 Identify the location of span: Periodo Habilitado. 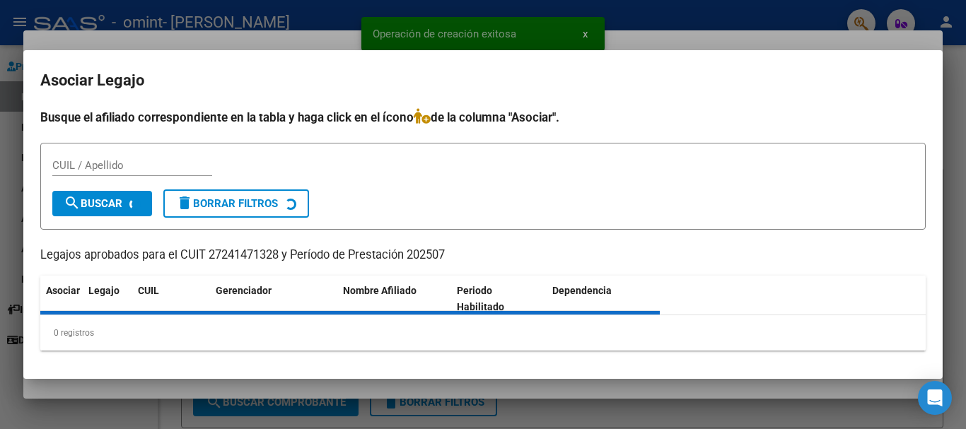
(480, 299).